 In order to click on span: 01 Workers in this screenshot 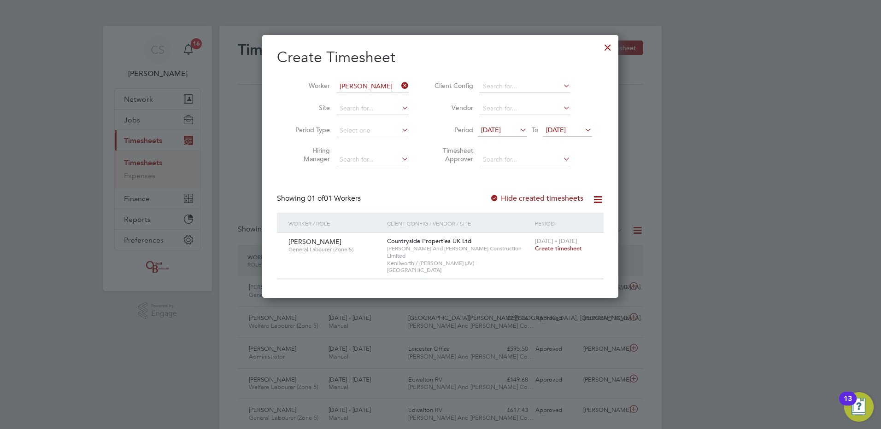, I will do `click(334, 199)`.